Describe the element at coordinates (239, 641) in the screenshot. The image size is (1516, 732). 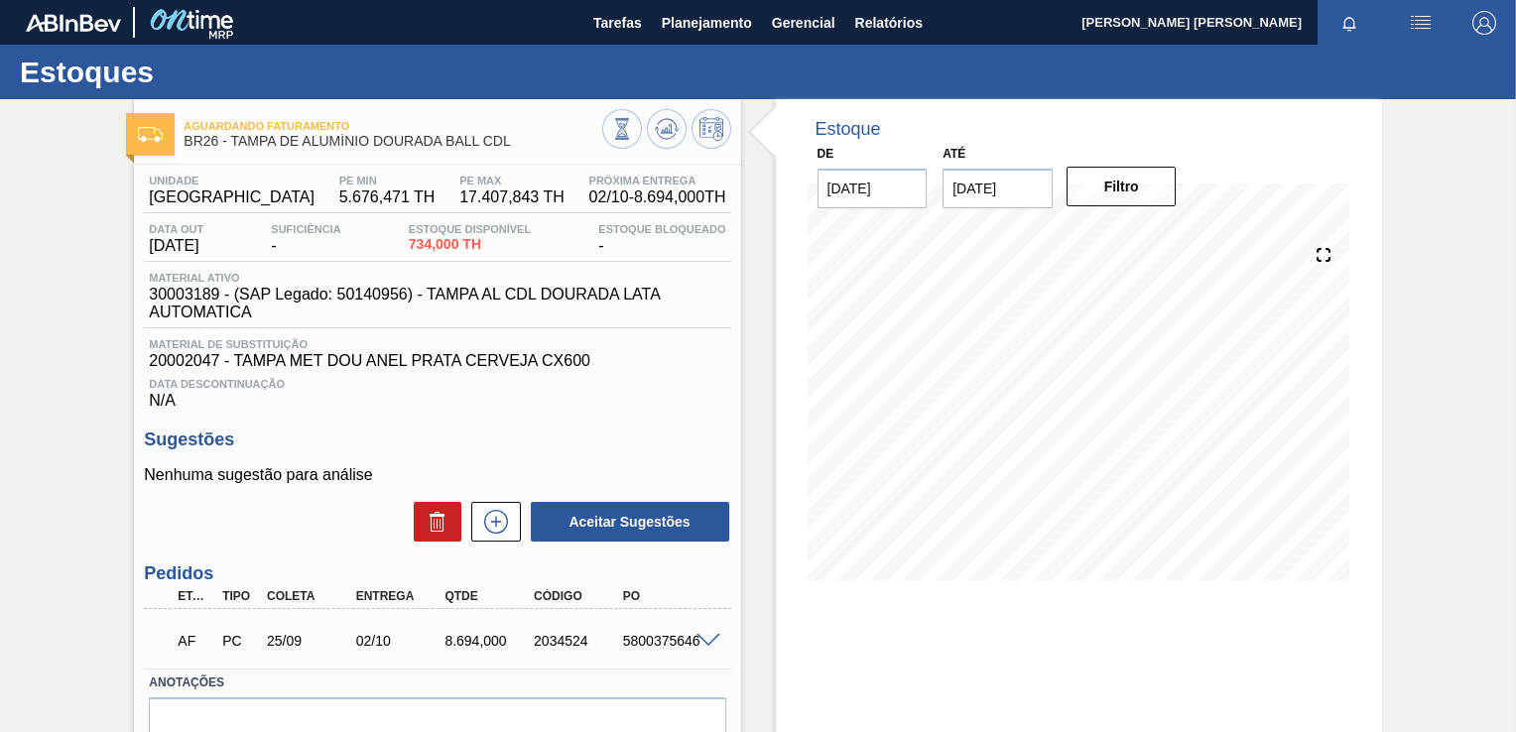
I see `div: Pedido de Compra` at that location.